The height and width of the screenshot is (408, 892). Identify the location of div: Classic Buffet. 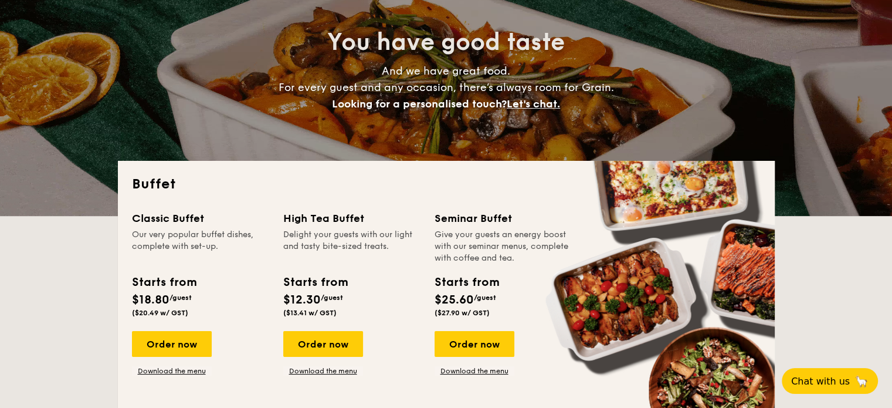
(201, 218).